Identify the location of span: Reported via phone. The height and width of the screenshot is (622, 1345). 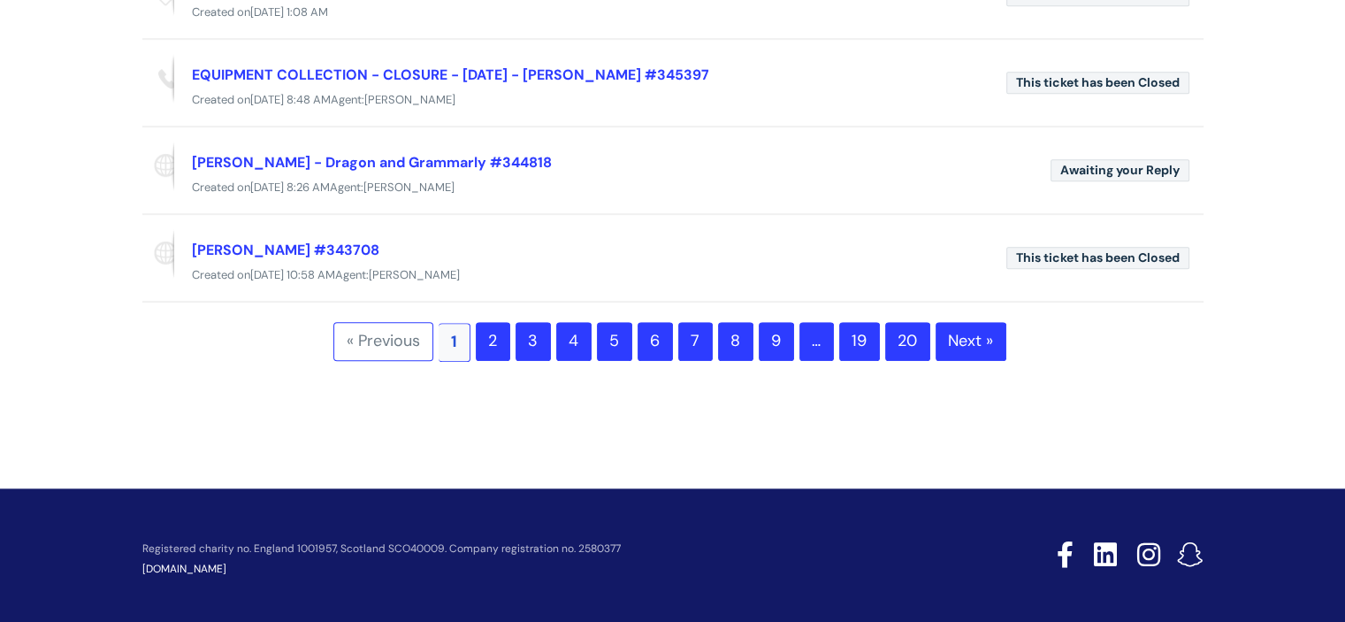
(158, 79).